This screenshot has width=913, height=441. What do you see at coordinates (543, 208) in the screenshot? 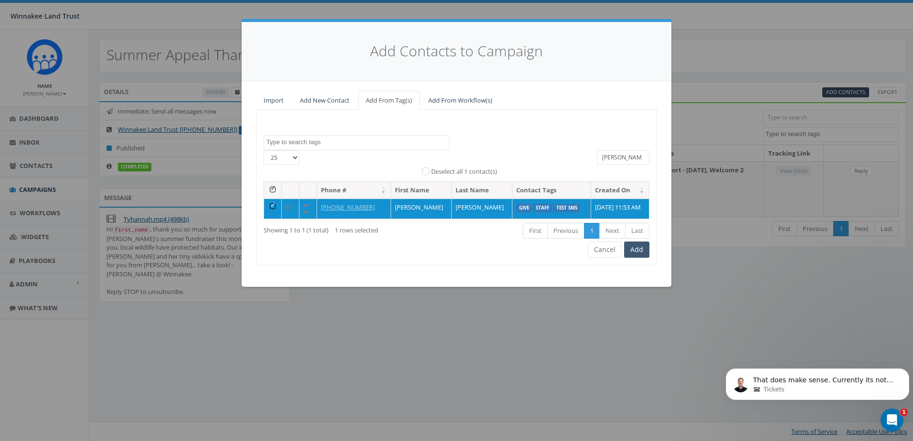
I see `label: Staff` at bounding box center [543, 208].